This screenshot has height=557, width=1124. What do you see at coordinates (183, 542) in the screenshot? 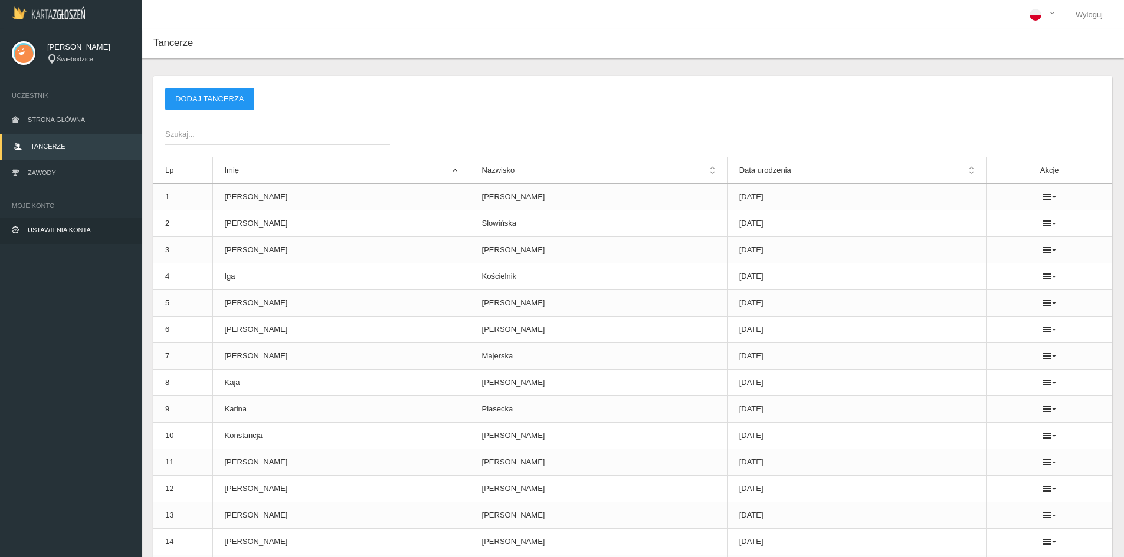
I see `td: 14` at bounding box center [183, 542].